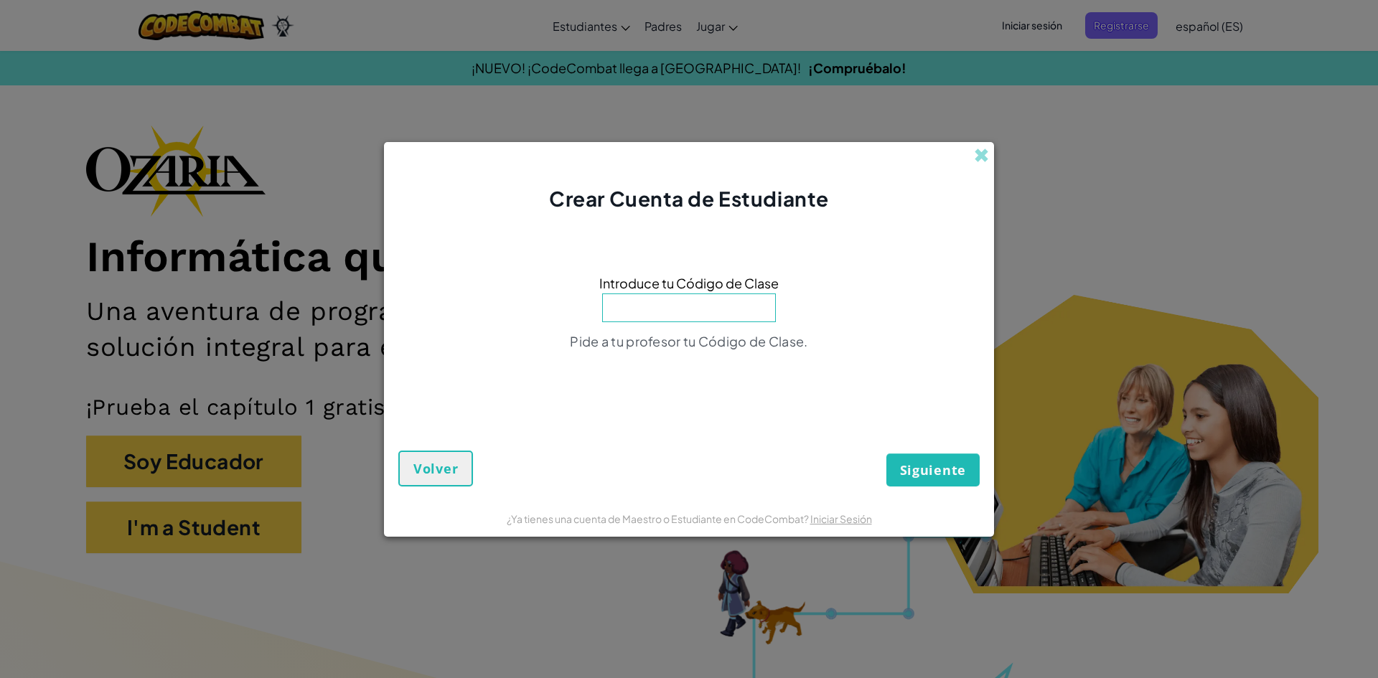 The height and width of the screenshot is (678, 1378). I want to click on span: Pide a tu profesor tu Código de Clase., so click(688, 341).